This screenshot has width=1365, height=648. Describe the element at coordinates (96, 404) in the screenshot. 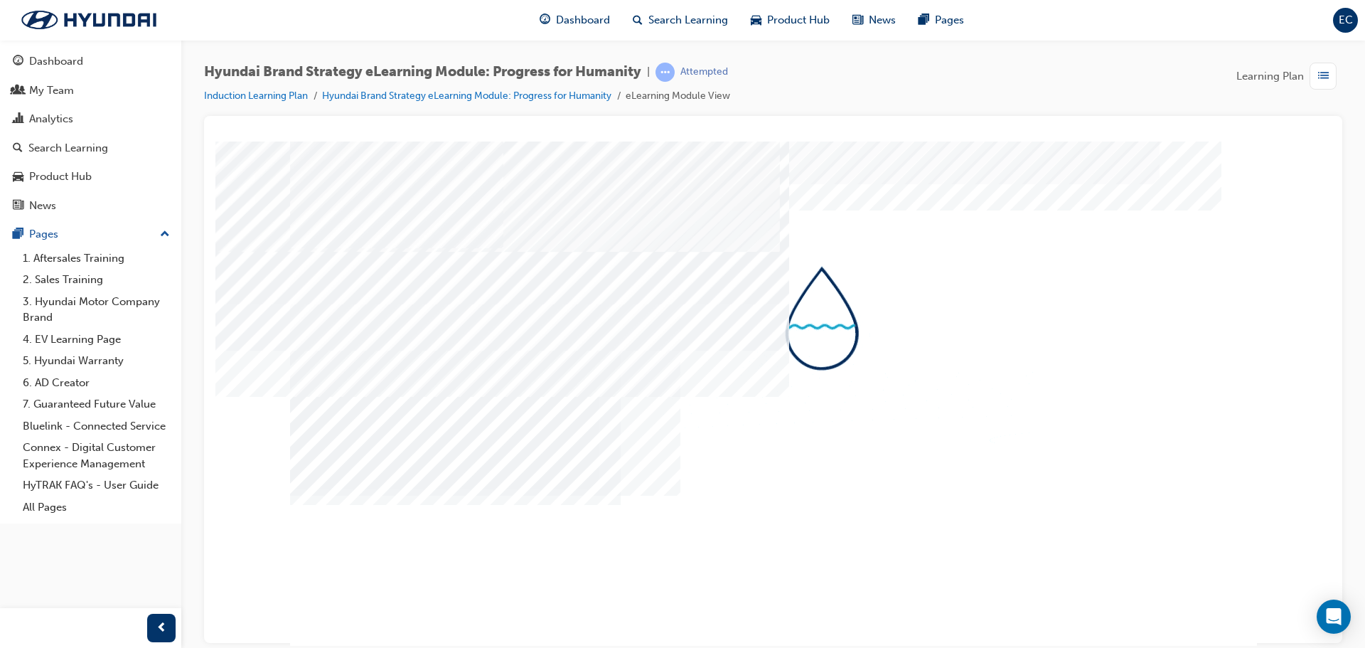

I see `a: 7. Guaranteed Future Value` at that location.